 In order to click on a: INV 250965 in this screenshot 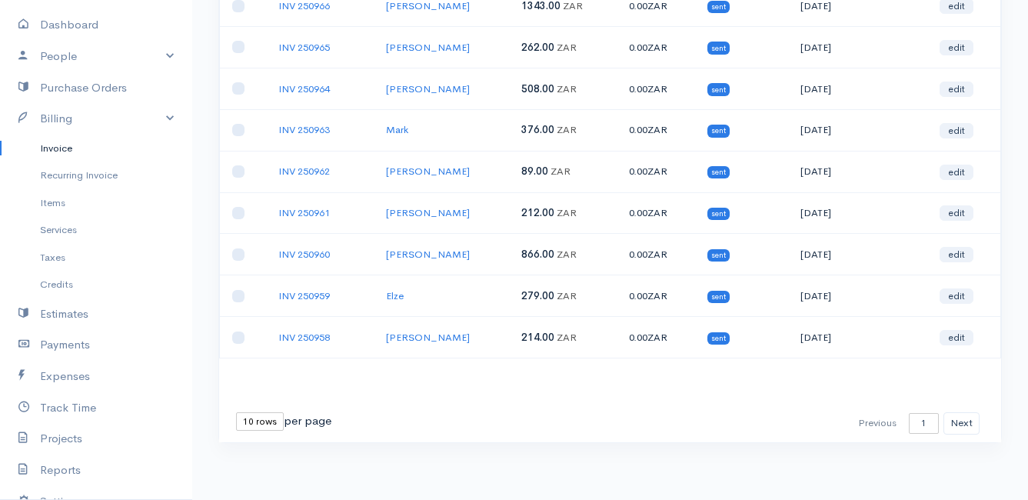, I will do `click(304, 47)`.